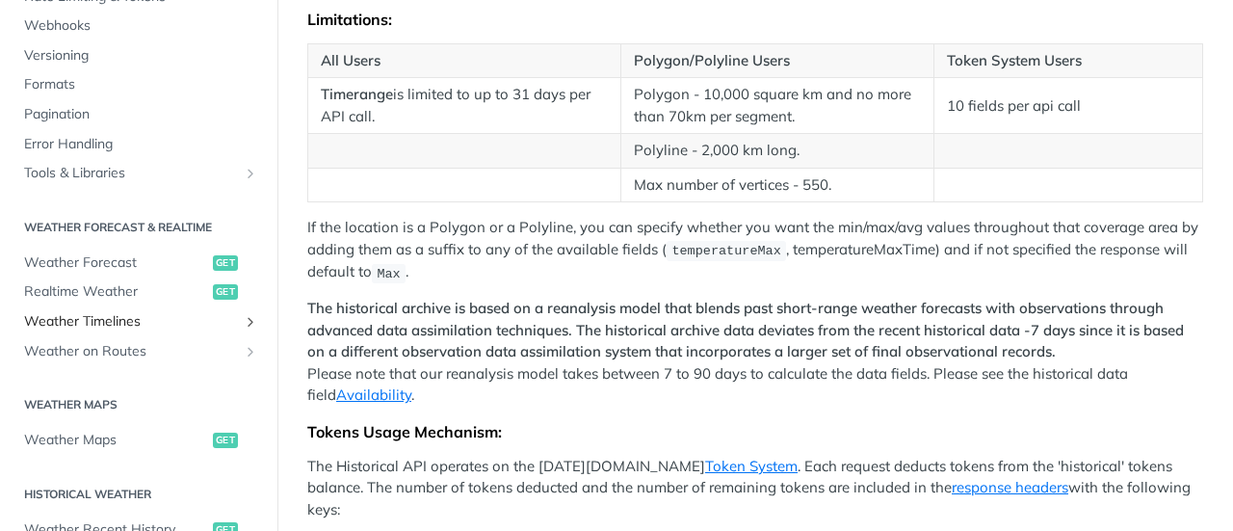 This screenshot has width=1233, height=531. I want to click on a: Weather TimelinesShow subpages for Weather Timelines, so click(139, 322).